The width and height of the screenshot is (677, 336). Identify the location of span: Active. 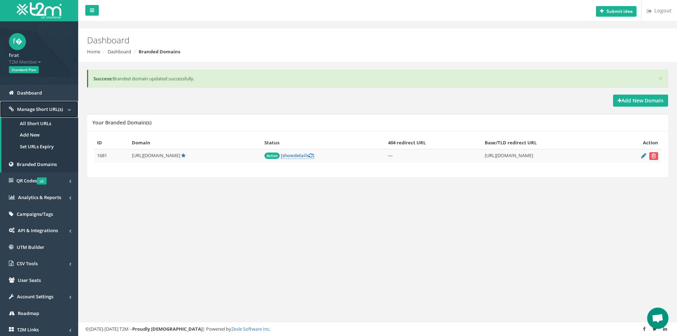
(272, 156).